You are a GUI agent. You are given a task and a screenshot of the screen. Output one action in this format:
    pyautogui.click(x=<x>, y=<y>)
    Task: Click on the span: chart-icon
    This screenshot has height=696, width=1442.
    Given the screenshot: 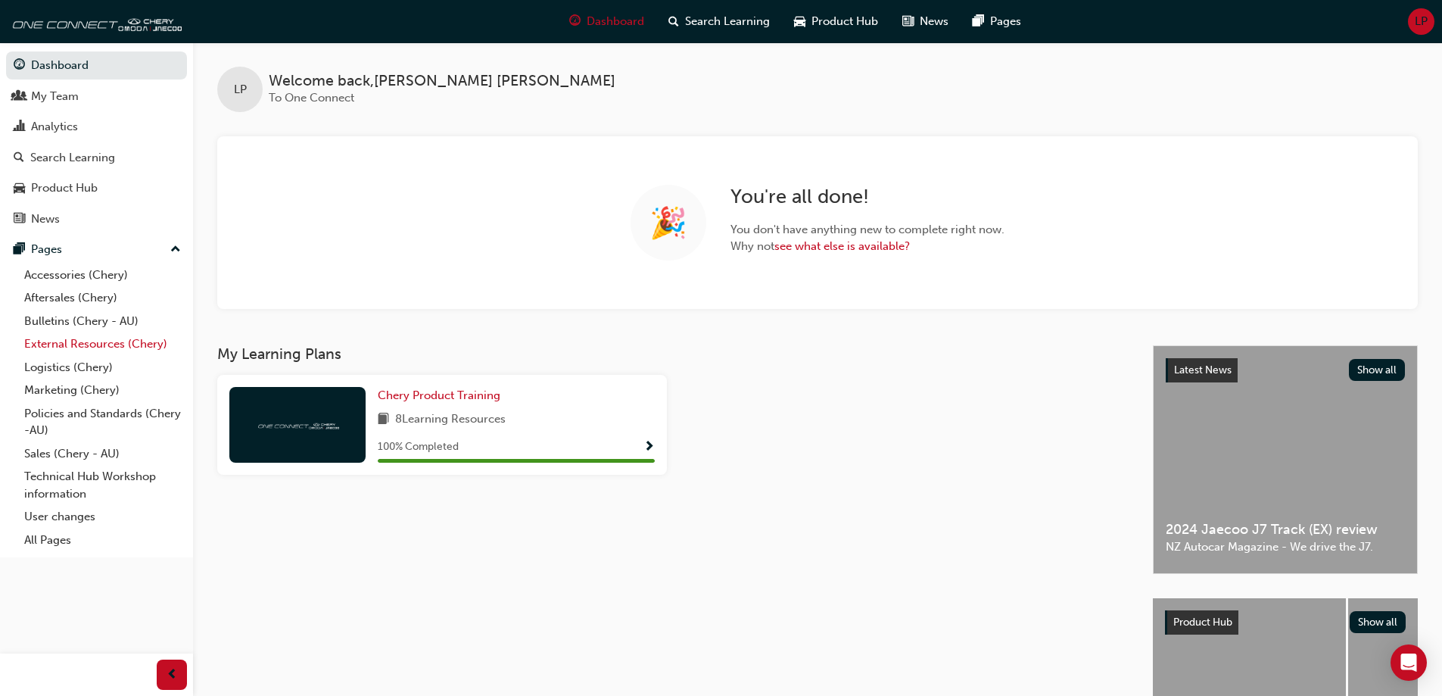 What is the action you would take?
    pyautogui.click(x=19, y=127)
    